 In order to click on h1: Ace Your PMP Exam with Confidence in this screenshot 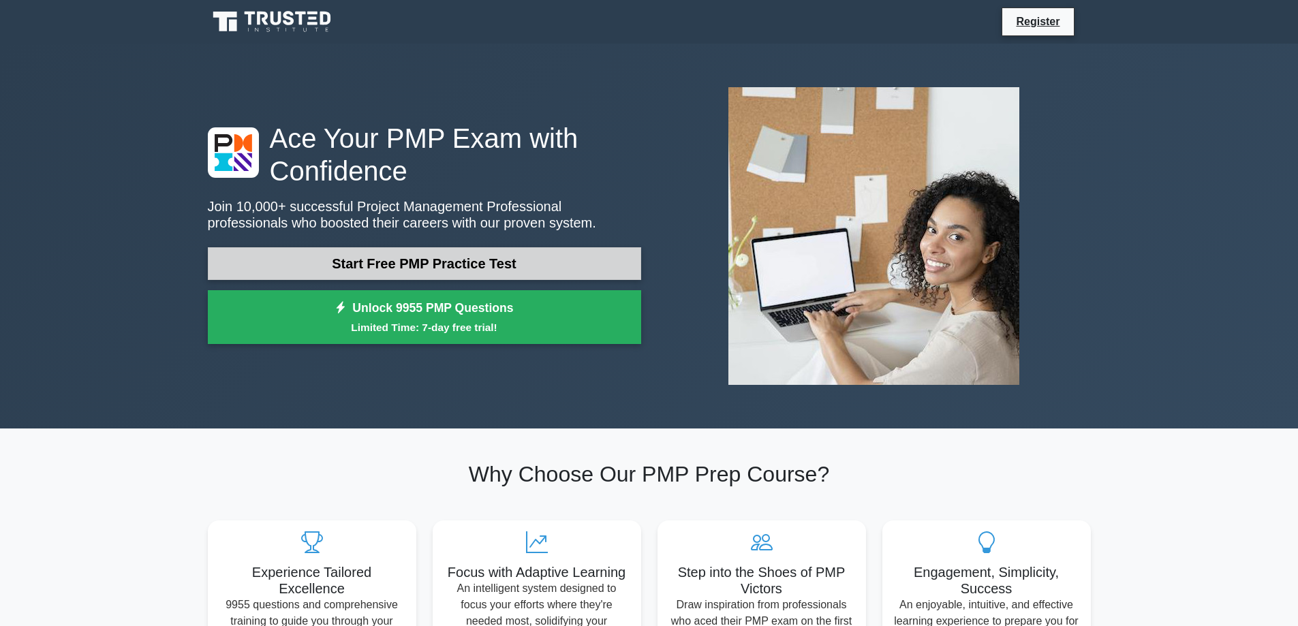, I will do `click(424, 155)`.